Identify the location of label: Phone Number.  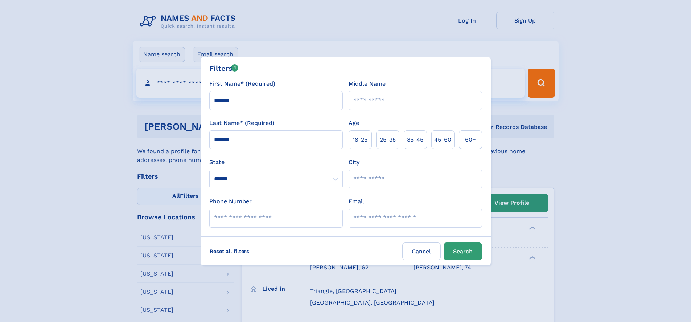
(230, 201).